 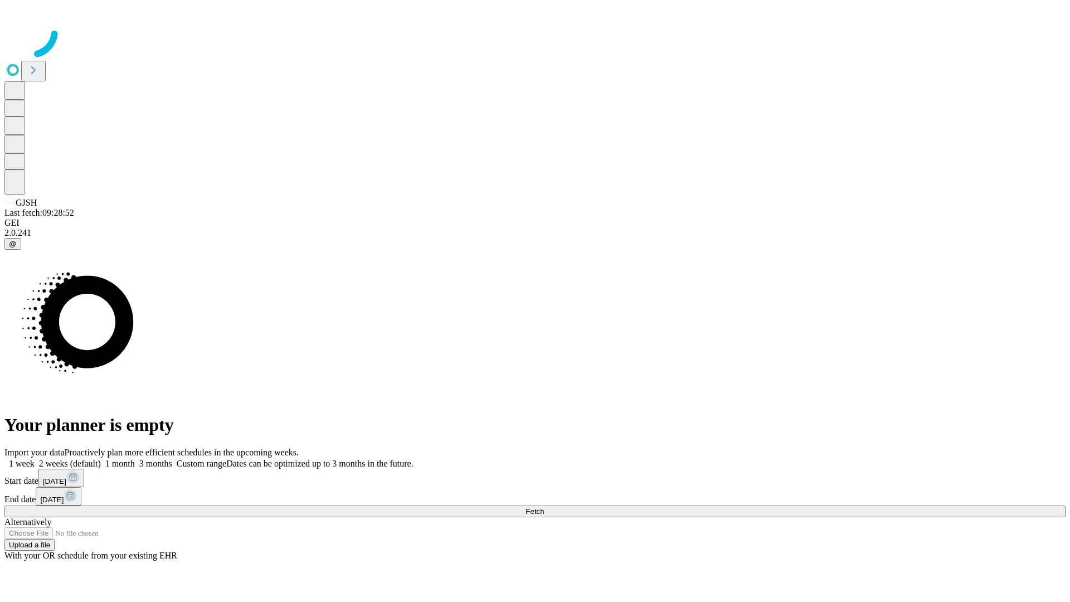 I want to click on span: Fetch, so click(x=534, y=511).